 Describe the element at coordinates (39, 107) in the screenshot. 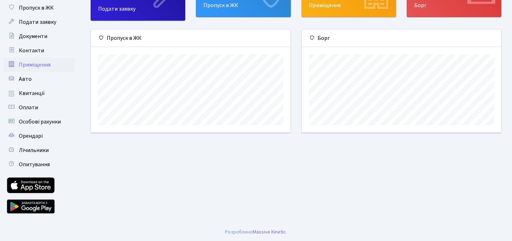

I see `a: Оплати` at that location.